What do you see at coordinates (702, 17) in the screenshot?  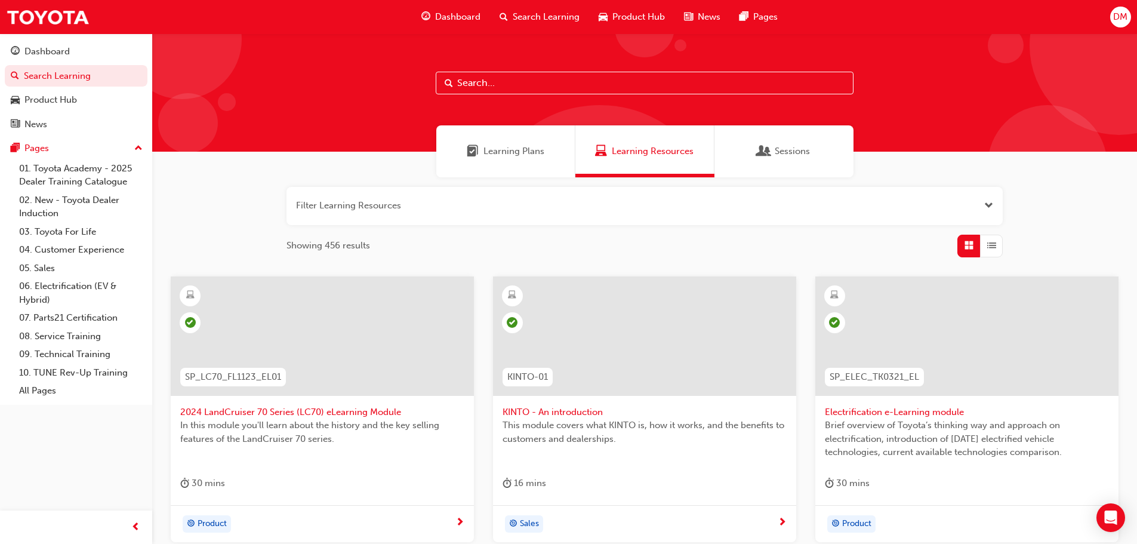 I see `a: news-iconNews` at bounding box center [702, 17].